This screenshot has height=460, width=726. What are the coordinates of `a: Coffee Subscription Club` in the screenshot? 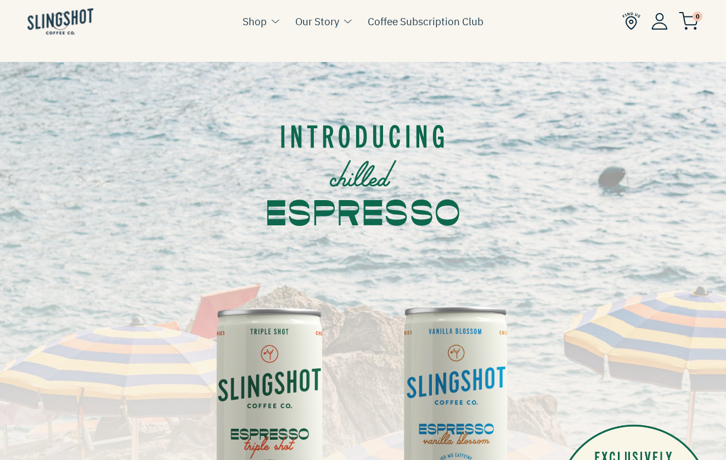 It's located at (425, 21).